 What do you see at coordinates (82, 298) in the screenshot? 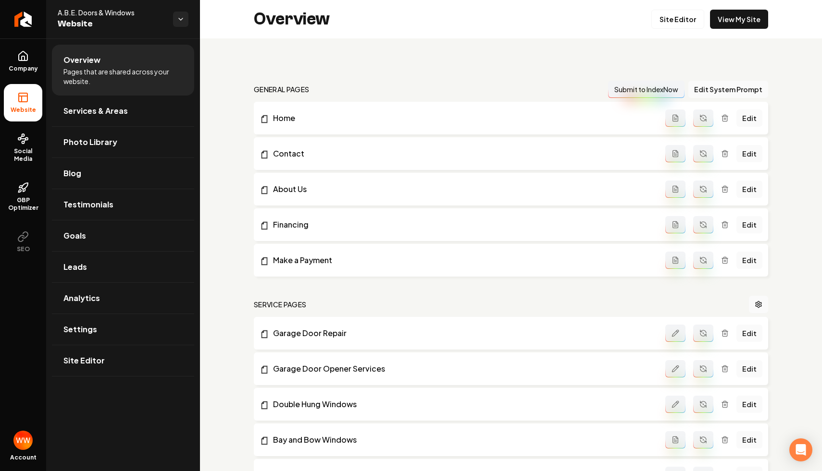
I see `span: Analytics` at bounding box center [82, 298].